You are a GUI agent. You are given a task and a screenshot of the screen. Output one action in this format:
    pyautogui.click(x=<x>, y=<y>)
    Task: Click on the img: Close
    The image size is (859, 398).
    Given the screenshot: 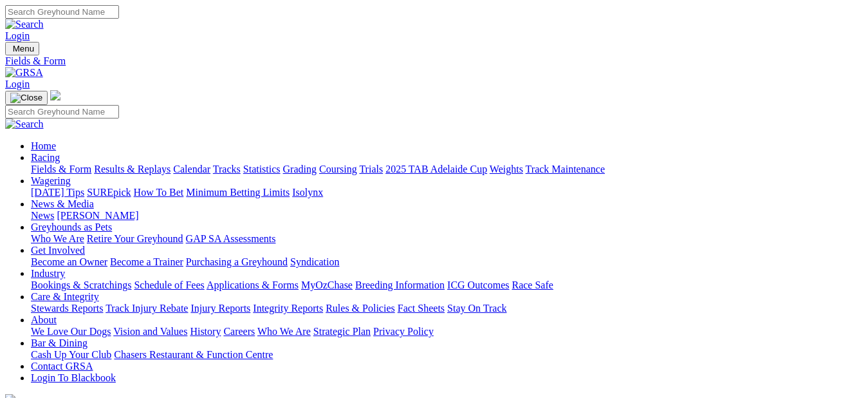 What is the action you would take?
    pyautogui.click(x=26, y=98)
    